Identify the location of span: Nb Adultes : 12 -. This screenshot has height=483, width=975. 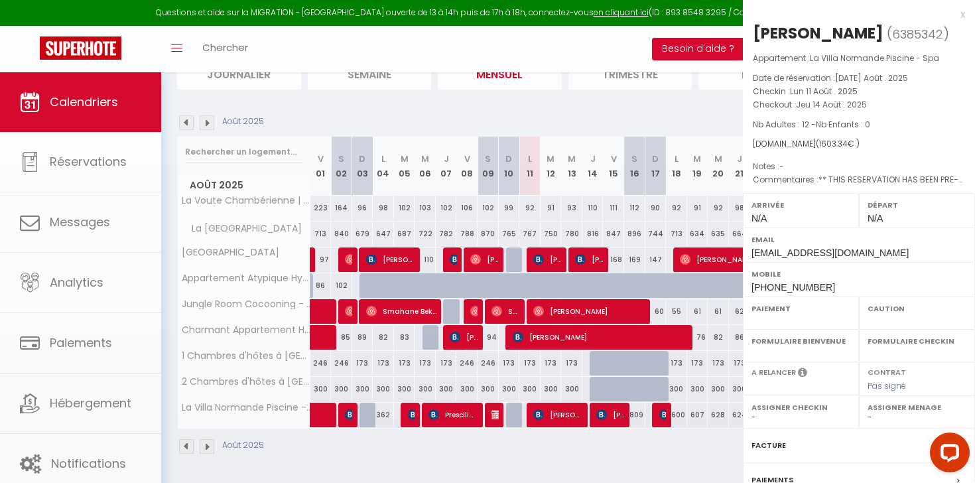
(811, 124).